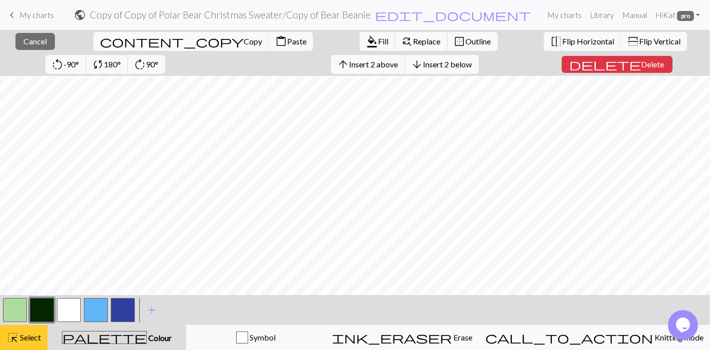 This screenshot has width=710, height=350. I want to click on button: Delete, so click(617, 64).